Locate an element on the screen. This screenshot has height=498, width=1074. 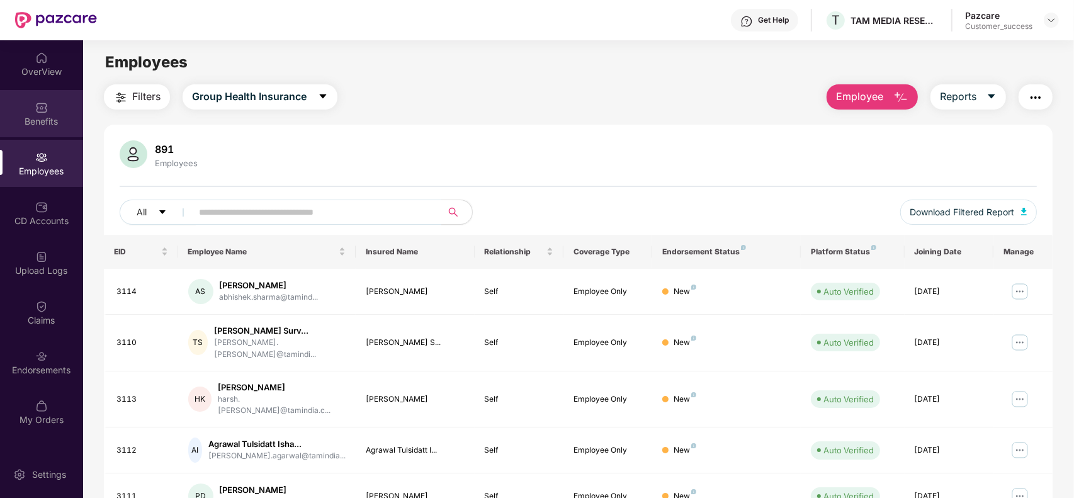
div: Customer_success is located at coordinates (998, 26).